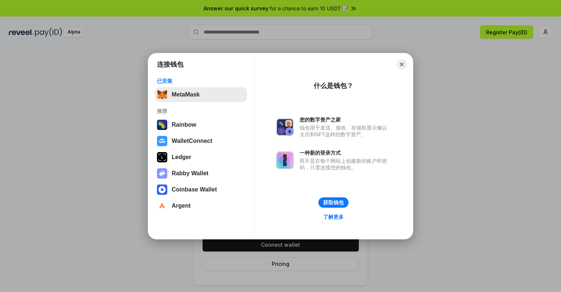 Image resolution: width=561 pixels, height=292 pixels. Describe the element at coordinates (334, 202) in the screenshot. I see `button: 获取钱包` at that location.